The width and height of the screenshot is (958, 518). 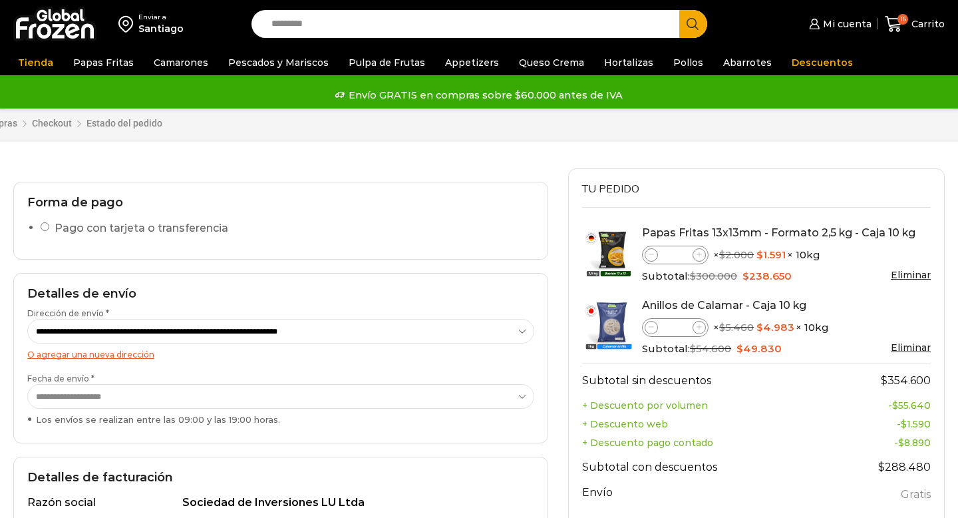 I want to click on button: Search button, so click(x=693, y=24).